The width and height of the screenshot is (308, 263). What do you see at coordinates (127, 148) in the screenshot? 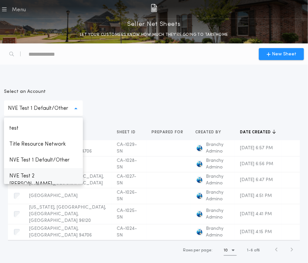
I see `span: CA-1029-SN` at bounding box center [127, 148].